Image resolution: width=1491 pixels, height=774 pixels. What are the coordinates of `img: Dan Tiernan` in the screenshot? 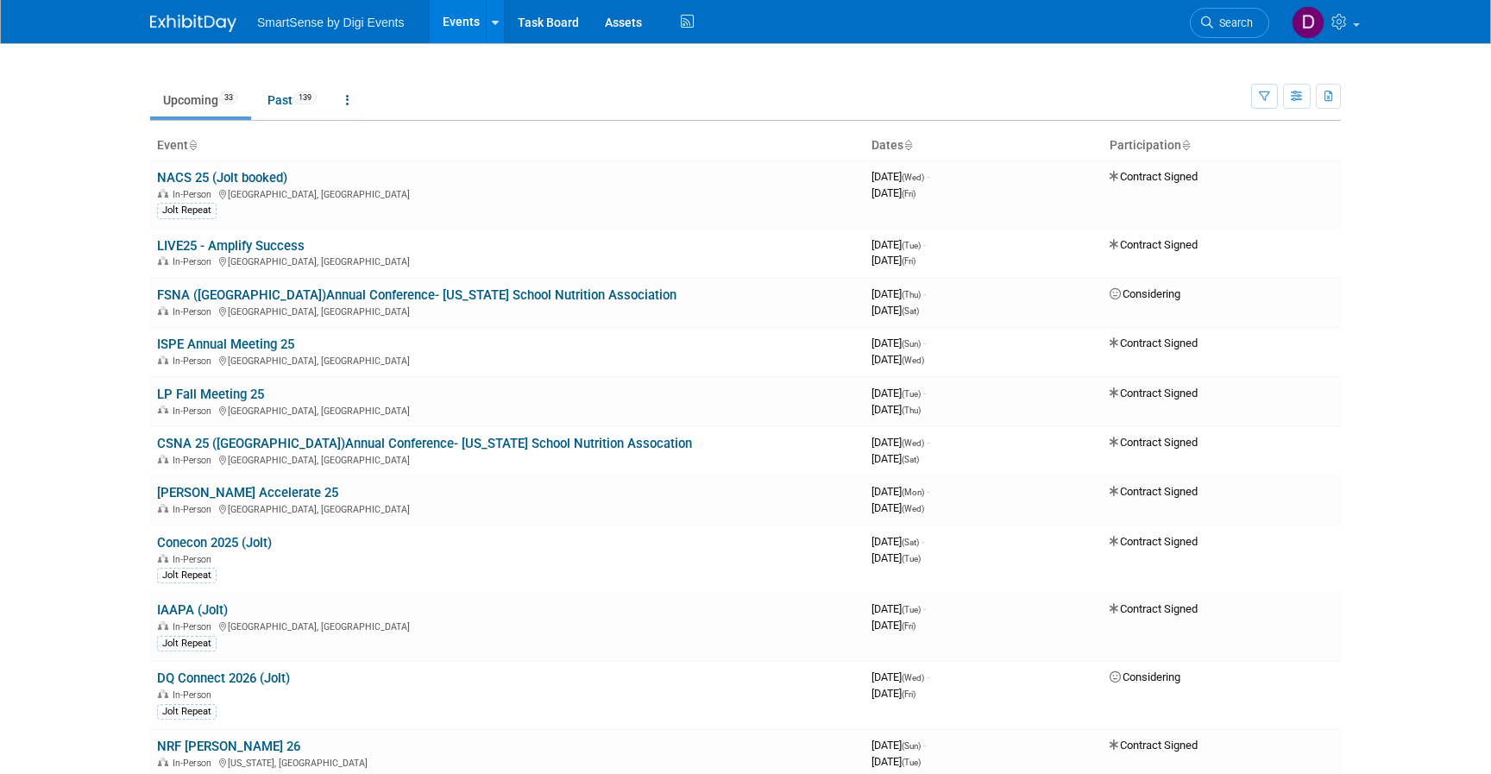 It's located at (1308, 22).